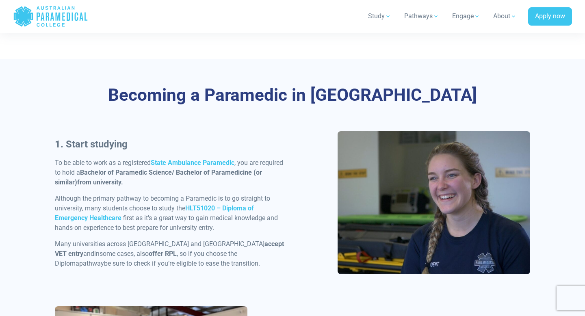 The width and height of the screenshot is (585, 316). I want to click on a: HLT51020 – Diploma of Emergency Healthcare, so click(154, 213).